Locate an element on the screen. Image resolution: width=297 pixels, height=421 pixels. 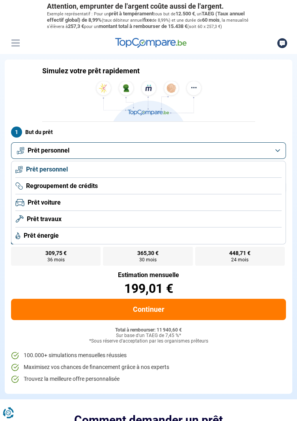
span: fixe is located at coordinates (147, 20).